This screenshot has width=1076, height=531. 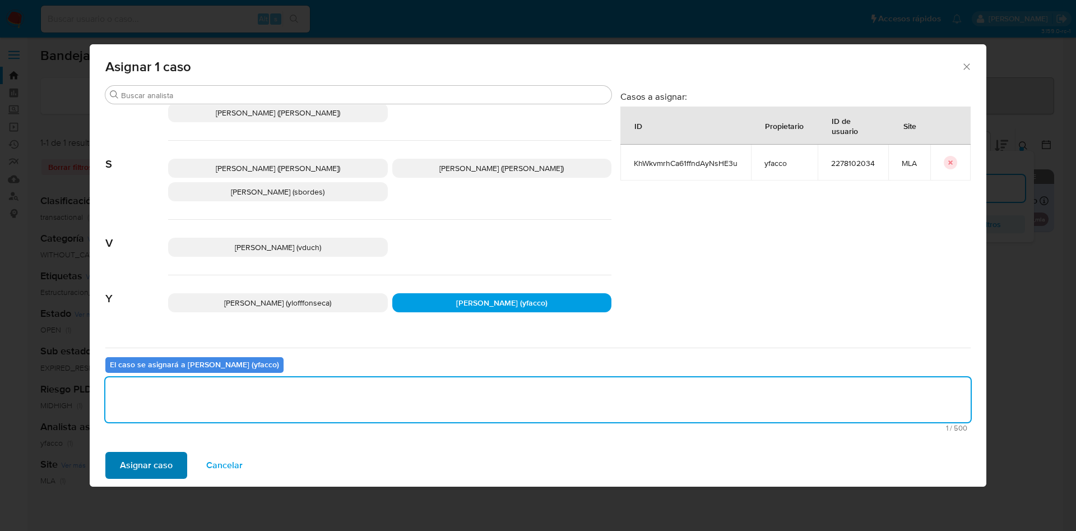 I want to click on div: ID, so click(x=638, y=126).